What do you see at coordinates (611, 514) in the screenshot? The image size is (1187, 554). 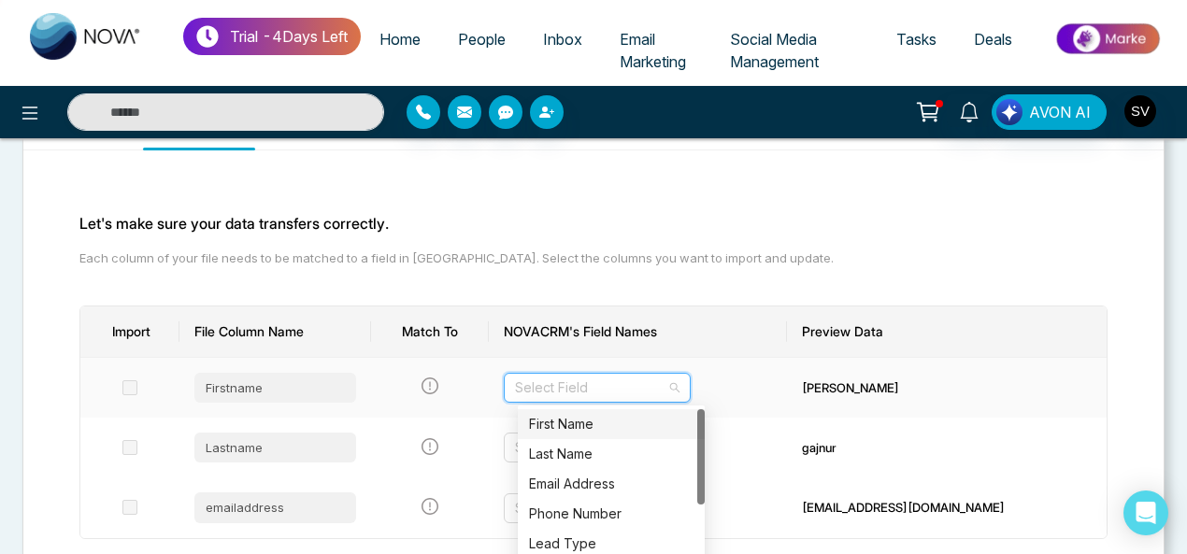 I see `div: Phone Number` at bounding box center [611, 514].